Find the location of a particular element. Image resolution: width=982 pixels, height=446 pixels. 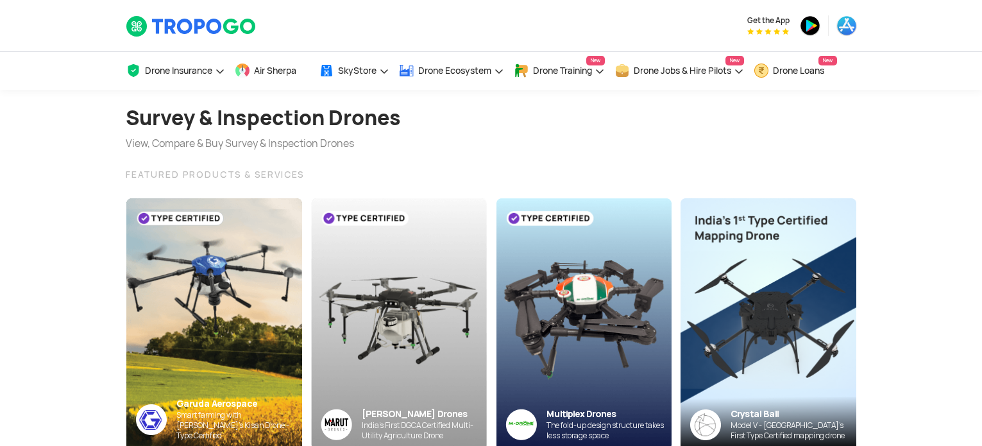

span: SkyStore is located at coordinates (357, 71).